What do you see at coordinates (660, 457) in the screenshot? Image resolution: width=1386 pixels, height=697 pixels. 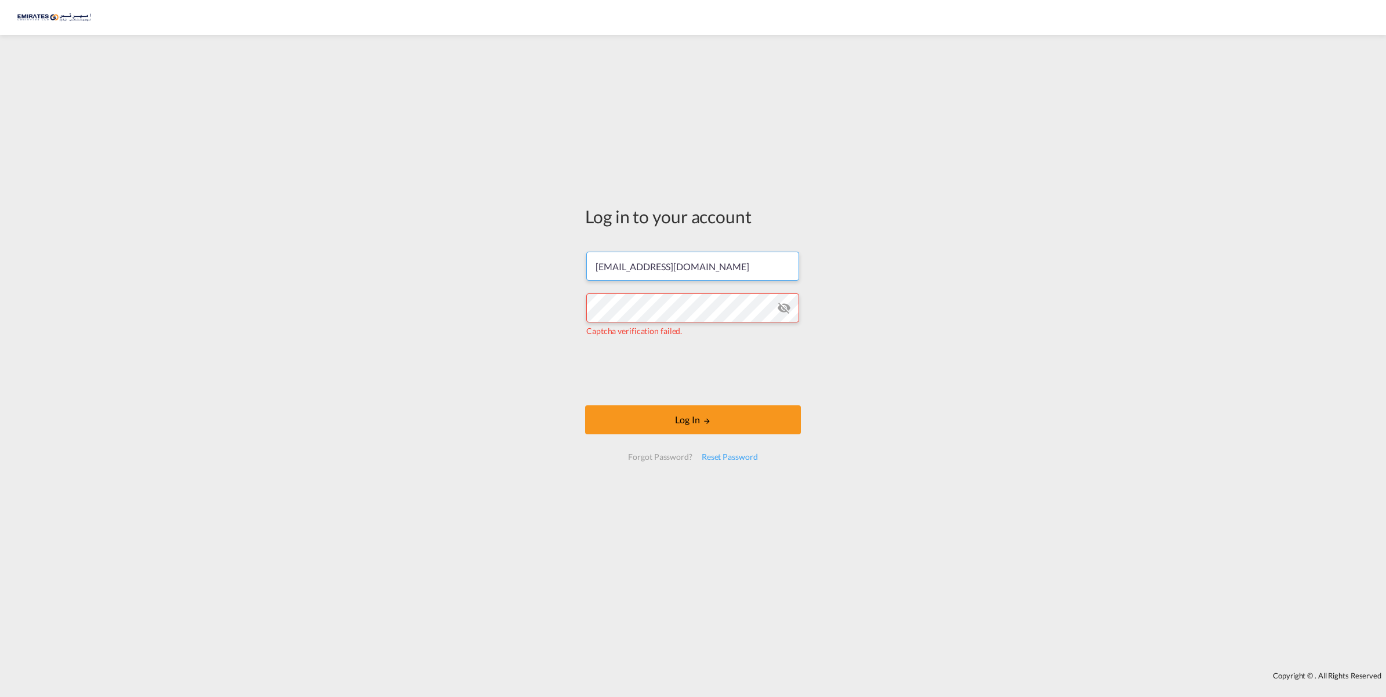 I see `div: Forgot Password?` at bounding box center [660, 457].